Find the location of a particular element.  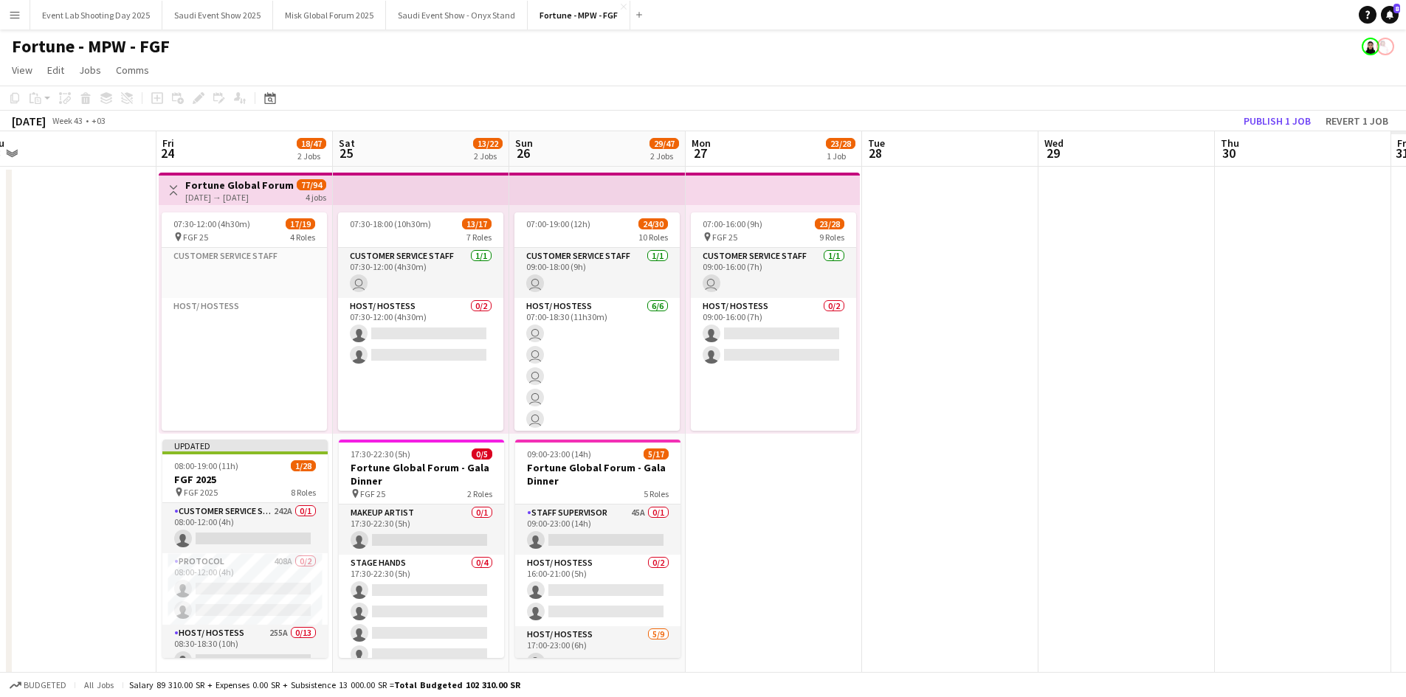

a: Edit is located at coordinates (55, 70).